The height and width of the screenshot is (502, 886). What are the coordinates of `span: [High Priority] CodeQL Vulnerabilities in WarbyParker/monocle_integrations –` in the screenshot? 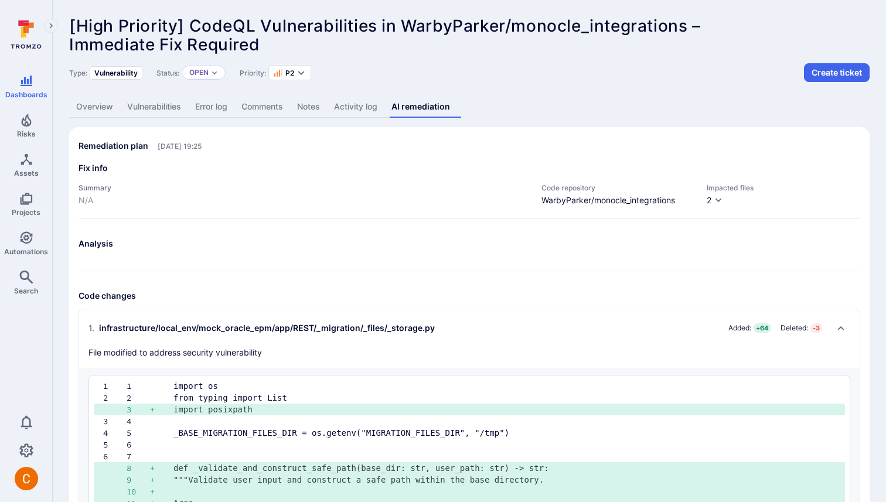 It's located at (385, 26).